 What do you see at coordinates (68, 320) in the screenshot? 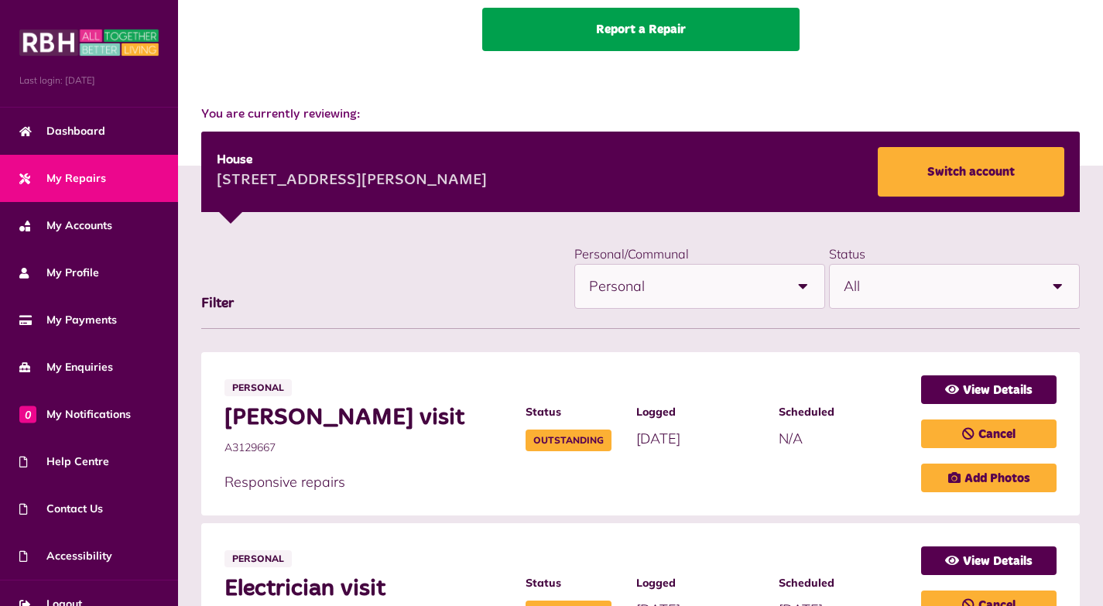
I see `span: My Payments` at bounding box center [68, 320].